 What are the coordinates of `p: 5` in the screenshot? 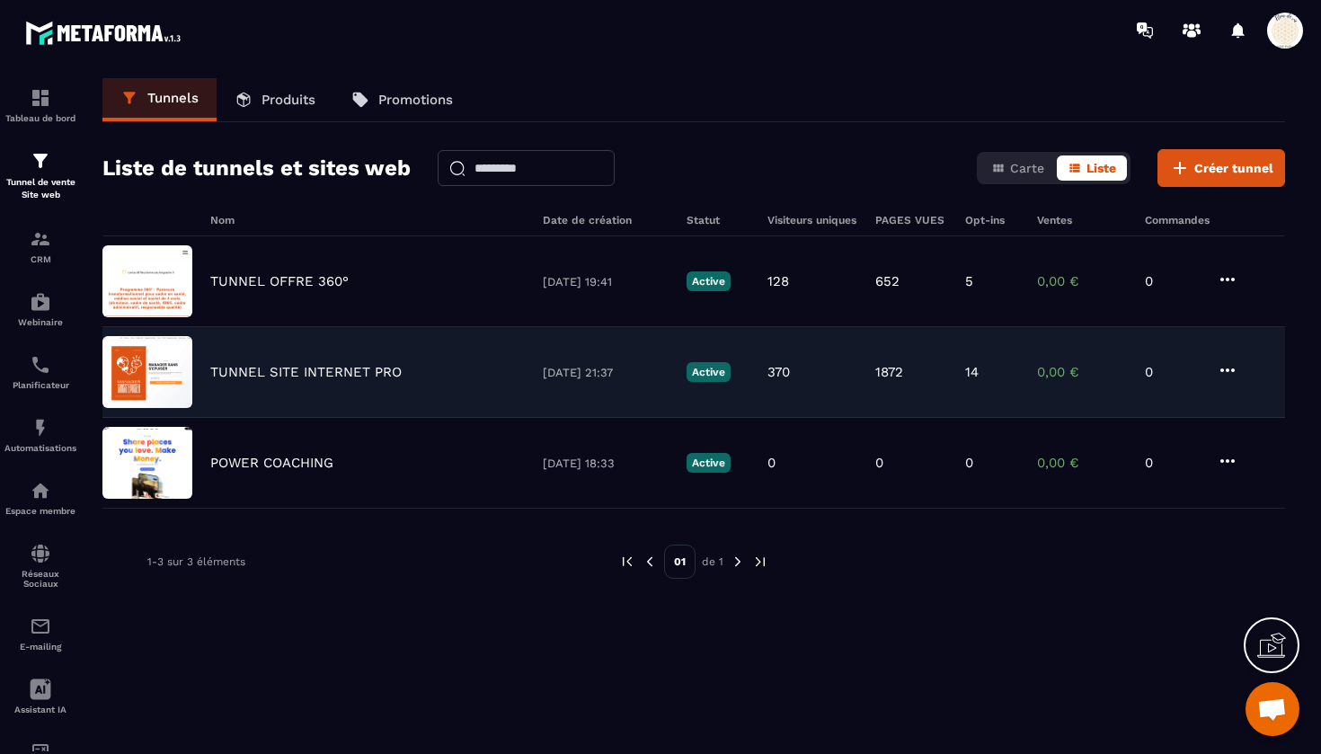 It's located at (969, 281).